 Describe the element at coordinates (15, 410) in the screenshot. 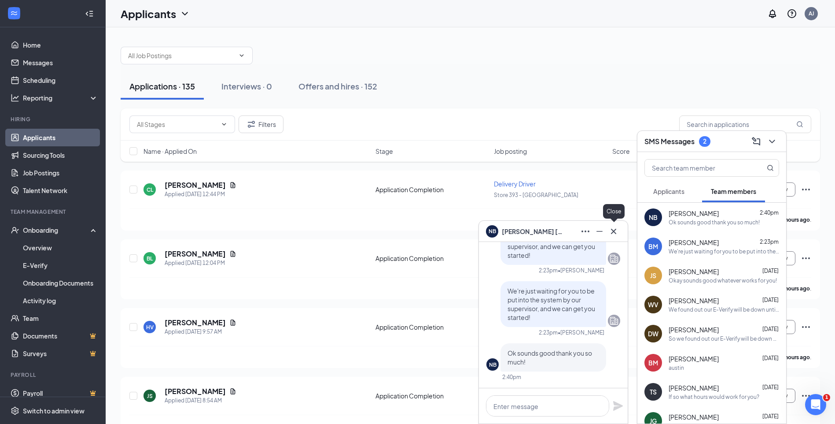

I see `svg: Settings` at that location.